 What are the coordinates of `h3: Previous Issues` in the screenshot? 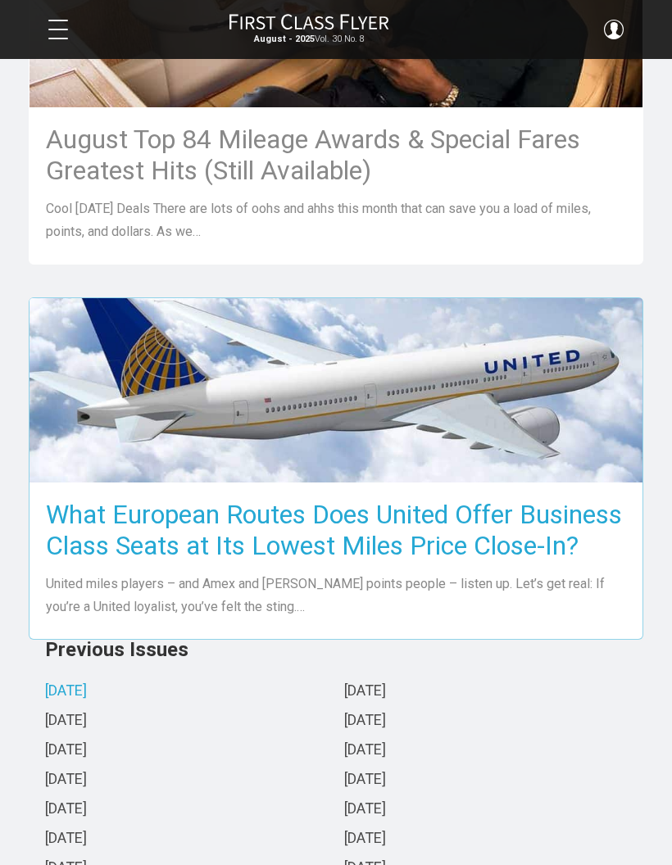 It's located at (344, 650).